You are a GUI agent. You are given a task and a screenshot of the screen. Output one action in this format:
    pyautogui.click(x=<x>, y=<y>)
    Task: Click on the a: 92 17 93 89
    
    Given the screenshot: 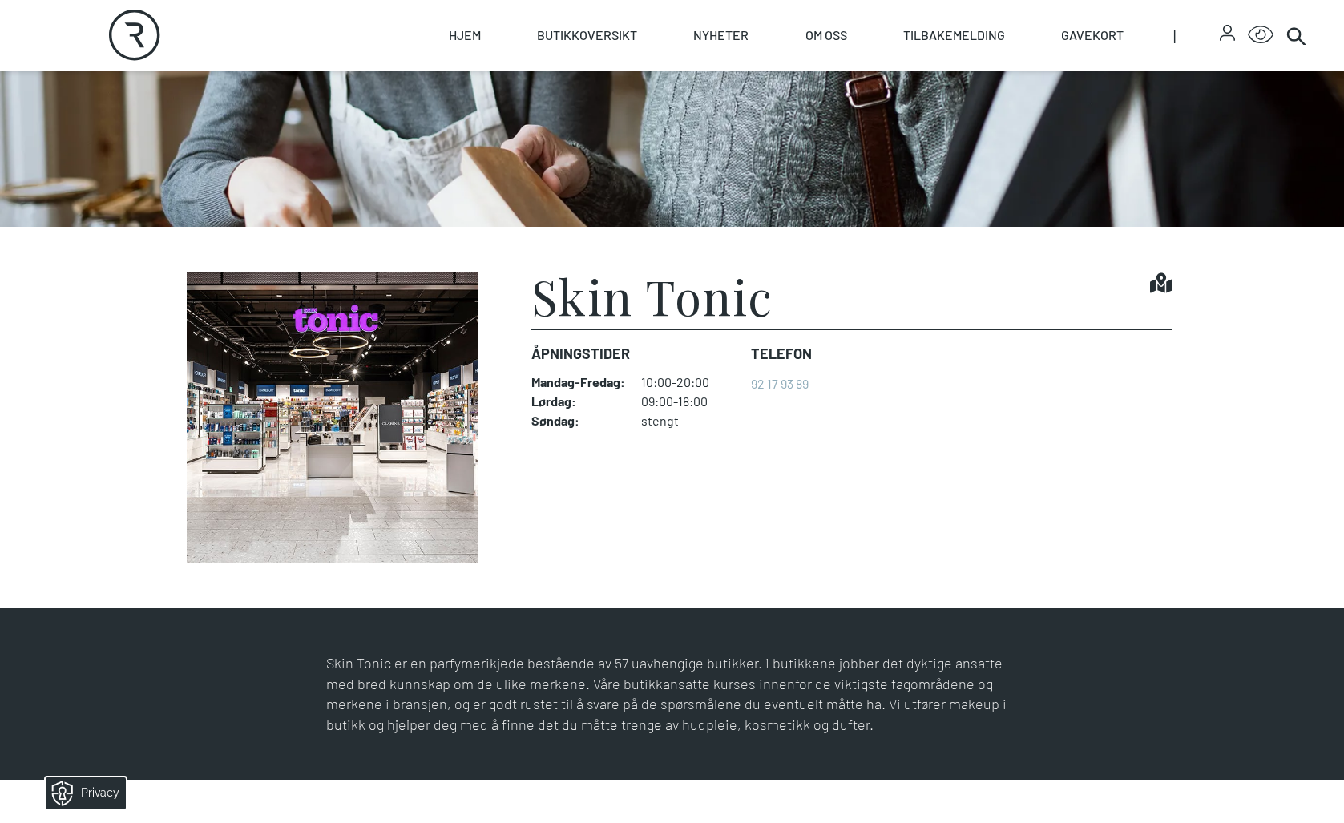 What is the action you would take?
    pyautogui.click(x=780, y=383)
    